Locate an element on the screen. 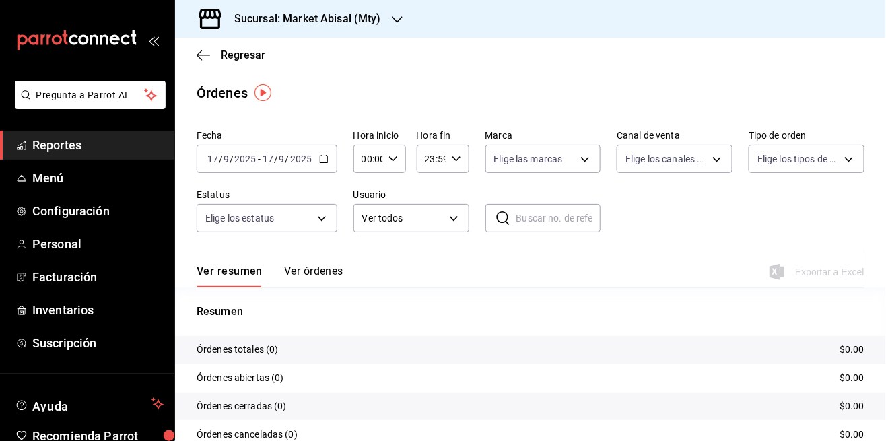  span: Ayuda is located at coordinates (89, 404).